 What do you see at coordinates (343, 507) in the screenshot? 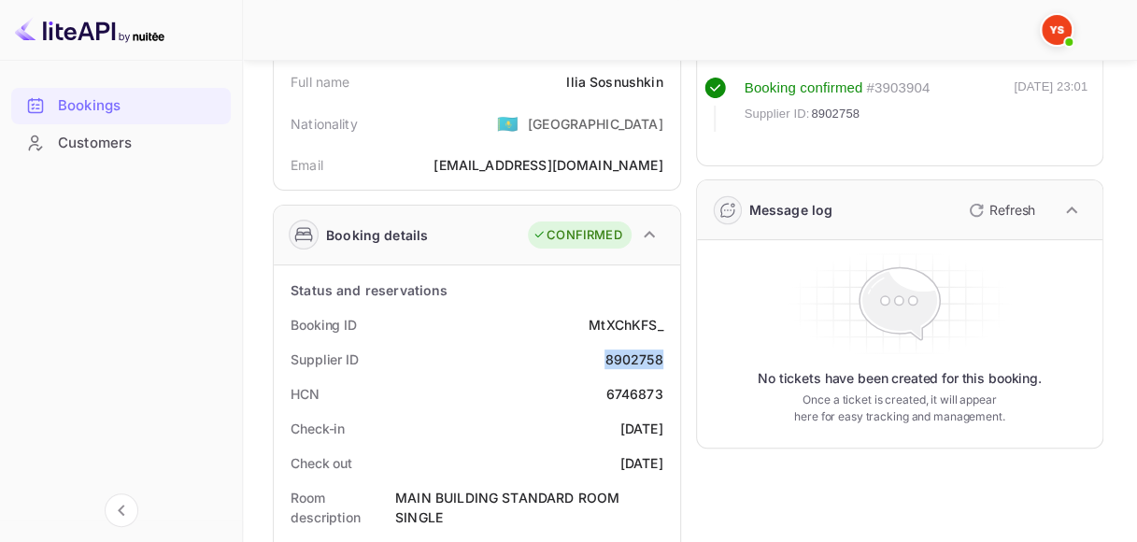
I see `div: Room description` at bounding box center [343, 507].